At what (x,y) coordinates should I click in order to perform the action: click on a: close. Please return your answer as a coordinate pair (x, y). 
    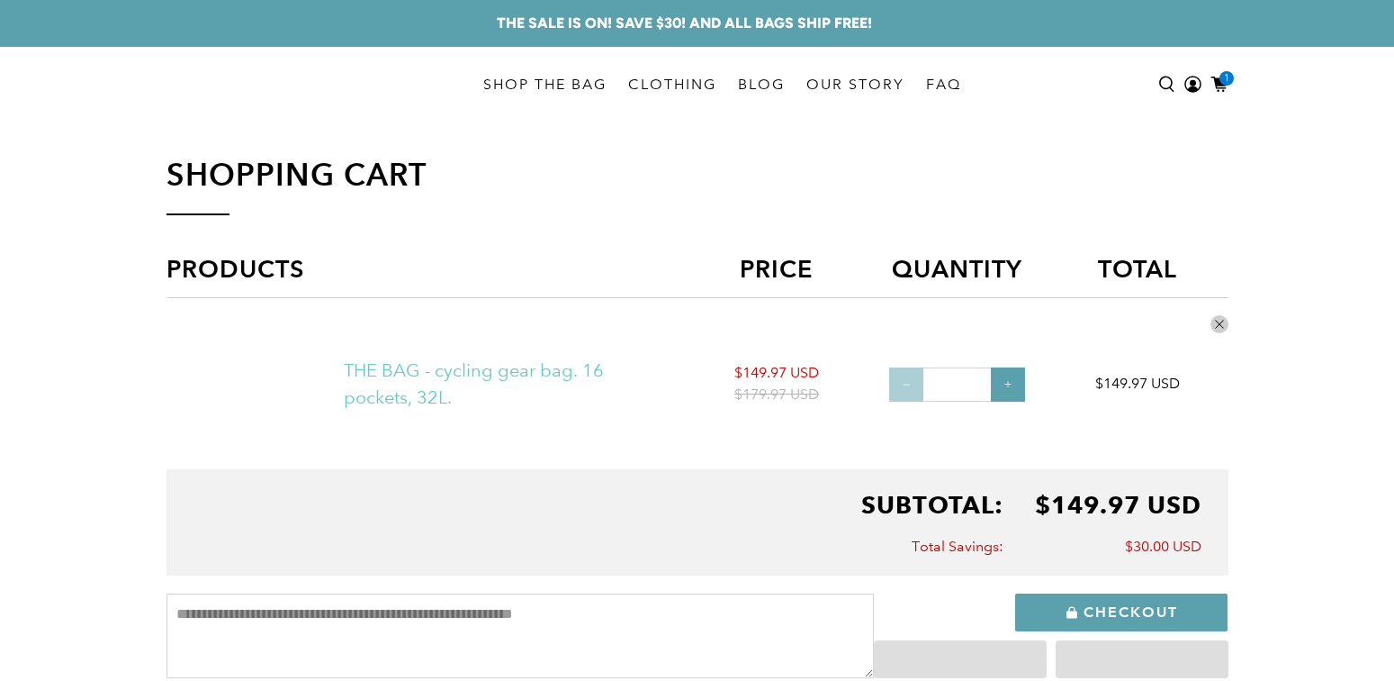
    Looking at the image, I should click on (1220, 324).